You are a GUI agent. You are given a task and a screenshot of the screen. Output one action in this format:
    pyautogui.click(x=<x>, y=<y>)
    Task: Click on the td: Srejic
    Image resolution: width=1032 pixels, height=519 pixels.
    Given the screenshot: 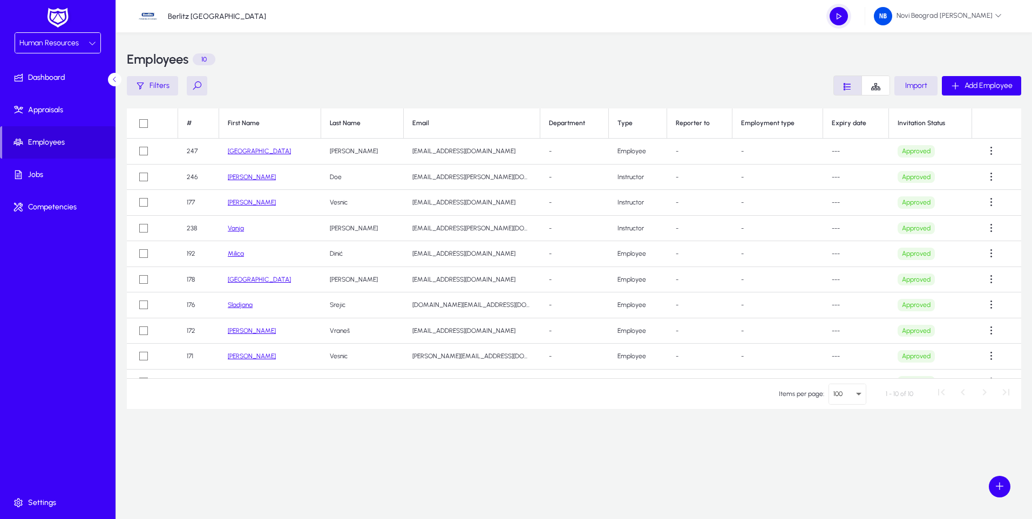 What is the action you would take?
    pyautogui.click(x=362, y=305)
    